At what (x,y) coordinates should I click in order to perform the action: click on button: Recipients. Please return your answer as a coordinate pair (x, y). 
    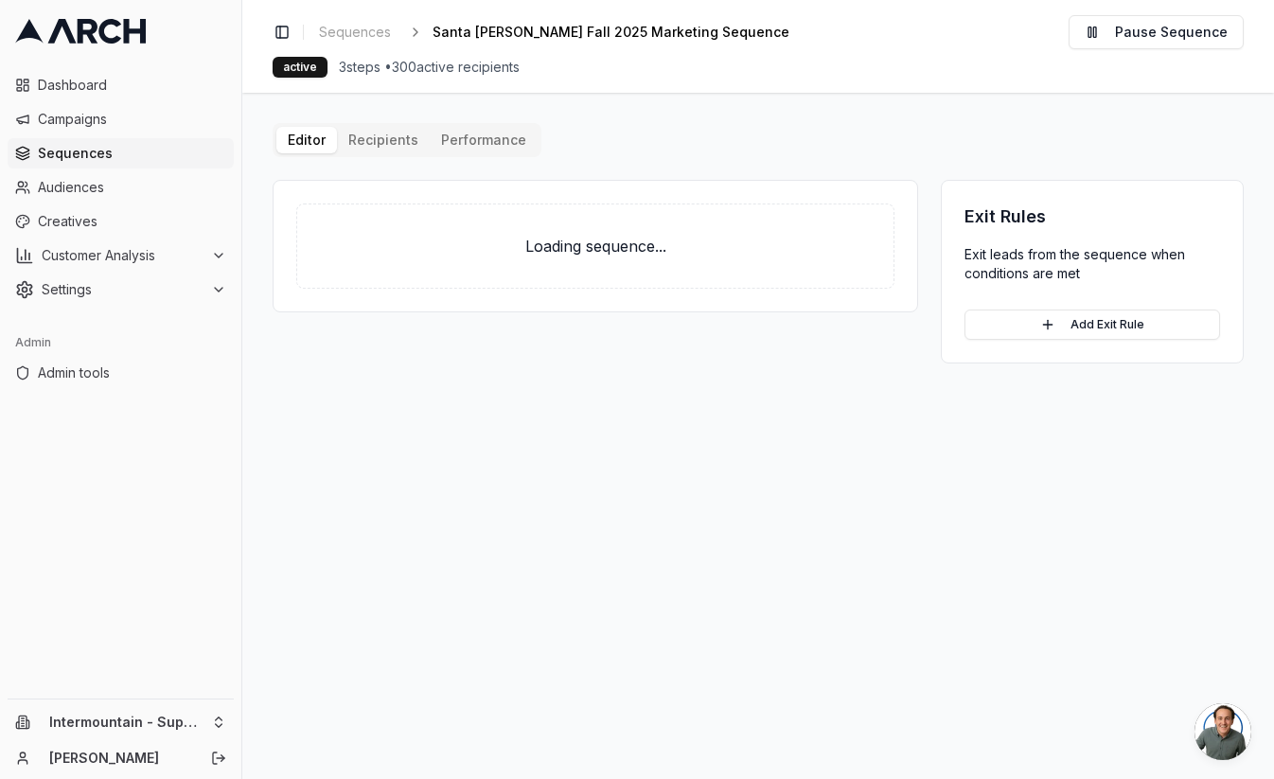
    Looking at the image, I should click on (383, 140).